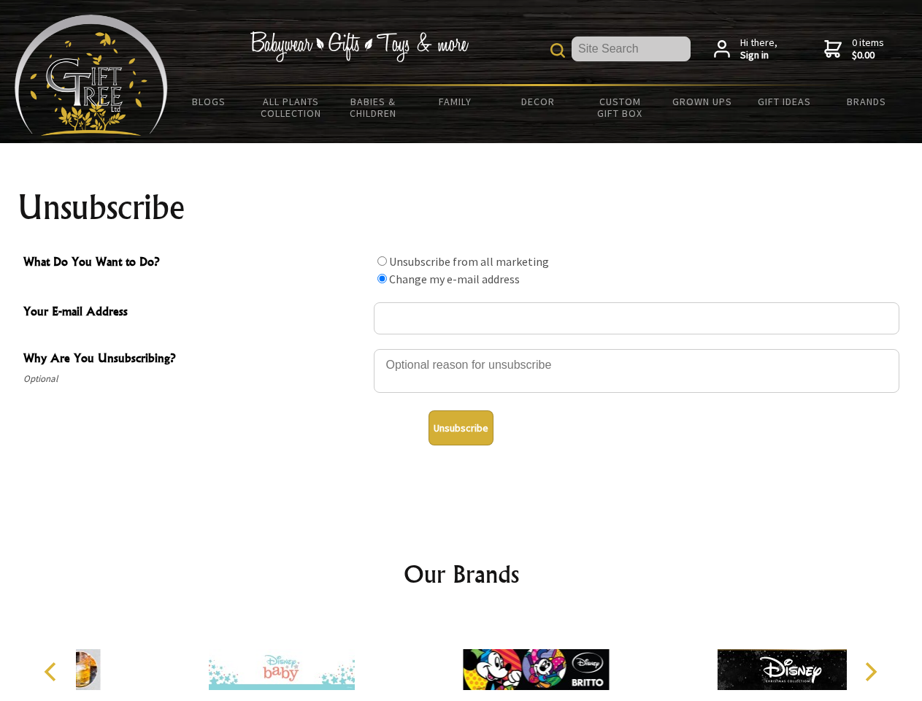  What do you see at coordinates (870, 671) in the screenshot?
I see `button: Next` at bounding box center [870, 671].